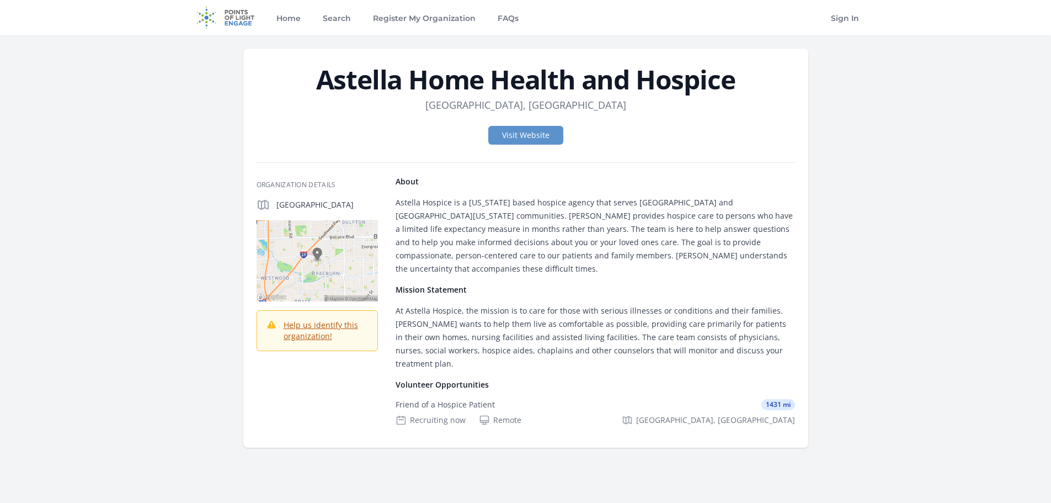  I want to click on div: Friend of a Hospice Patient, so click(445, 404).